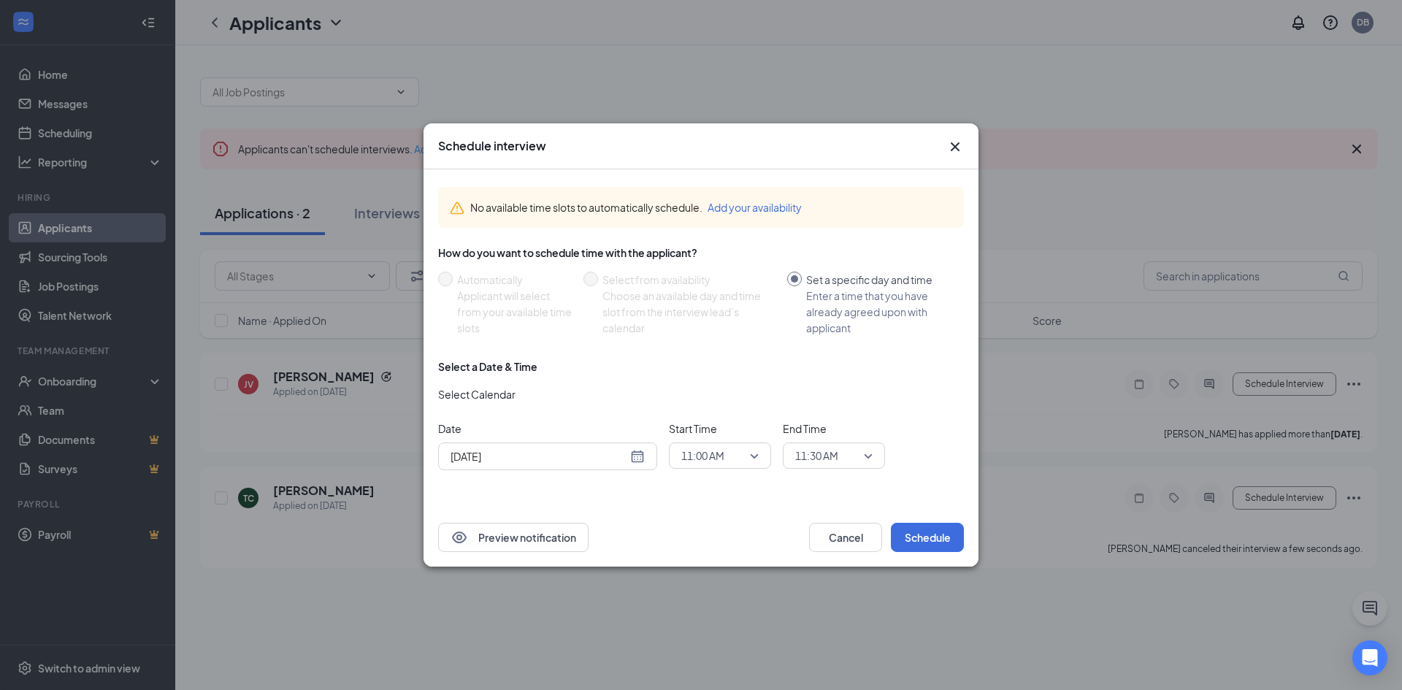  What do you see at coordinates (720, 429) in the screenshot?
I see `span: Start Time` at bounding box center [720, 429].